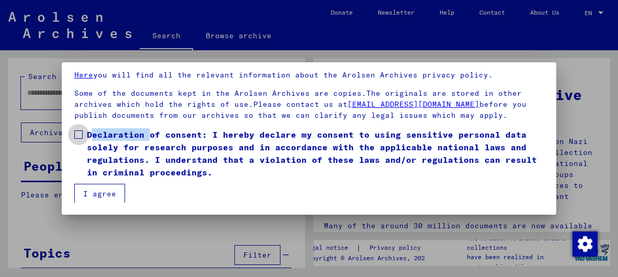 This screenshot has width=618, height=277. I want to click on button: I agree, so click(99, 193).